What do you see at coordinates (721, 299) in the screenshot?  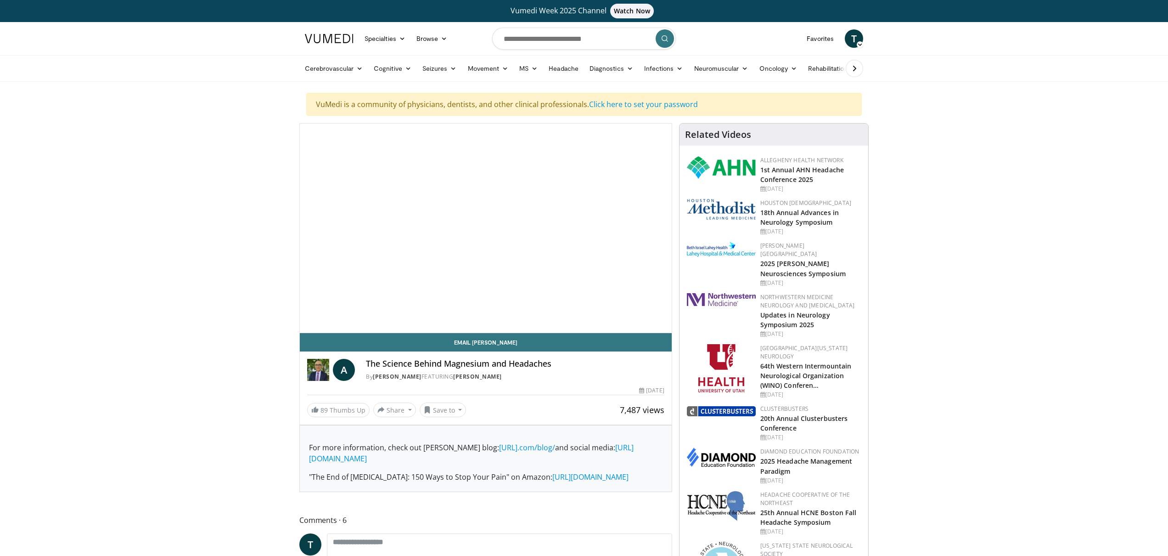 I see `img: 2a462fb6-9365-492a-ac79-3166a6f924d8.png.150x105_q85_autocrop_double_scale_upscale_version-0.2.jpg` at bounding box center [721, 299].